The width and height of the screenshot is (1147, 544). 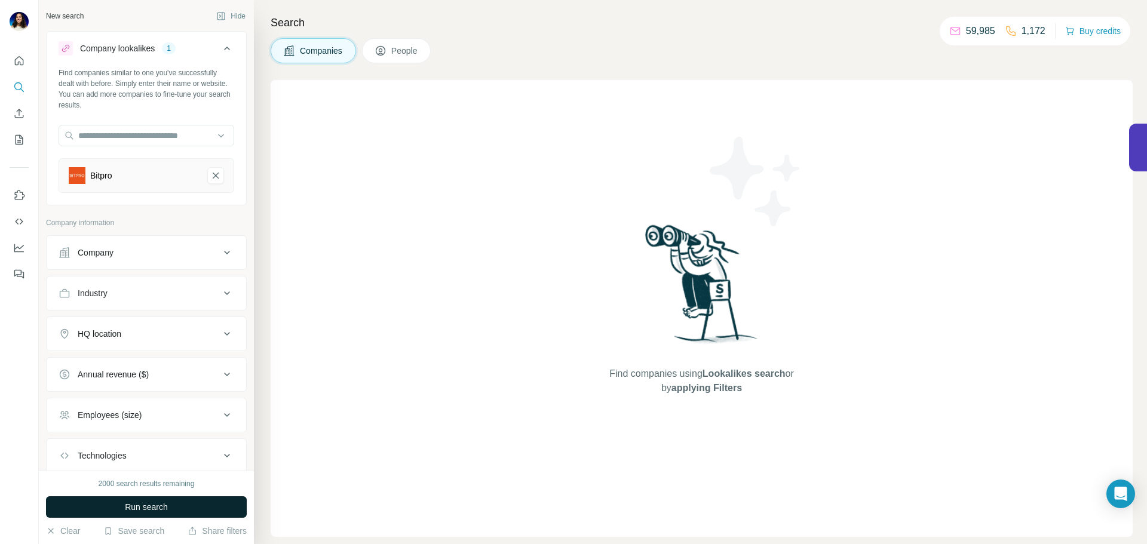 What do you see at coordinates (146, 484) in the screenshot?
I see `div: 2000 search results remaining` at bounding box center [146, 484].